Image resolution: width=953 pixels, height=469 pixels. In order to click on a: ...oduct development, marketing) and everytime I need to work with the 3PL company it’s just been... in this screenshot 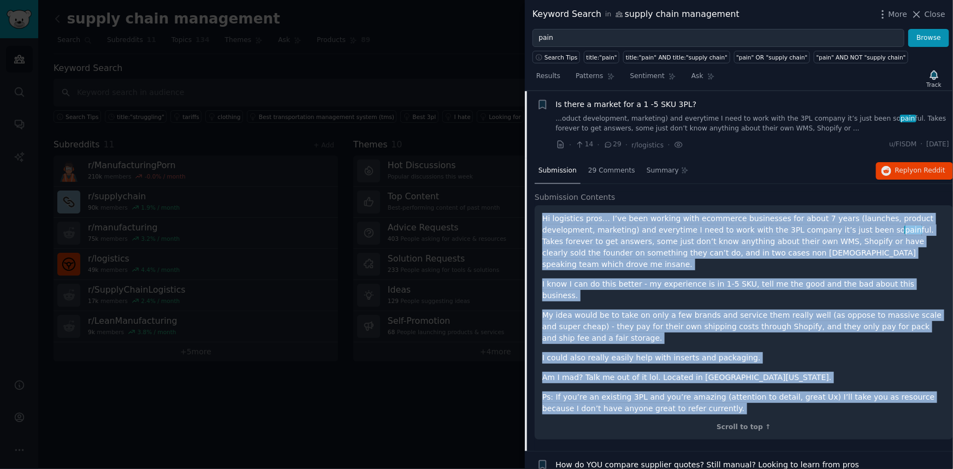, I will do `click(752, 123)`.